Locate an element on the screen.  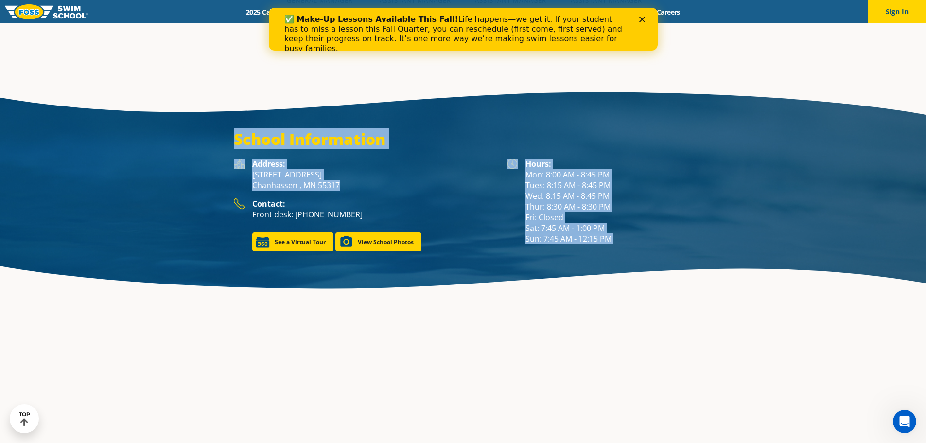
strong: Hours: is located at coordinates (538, 164).